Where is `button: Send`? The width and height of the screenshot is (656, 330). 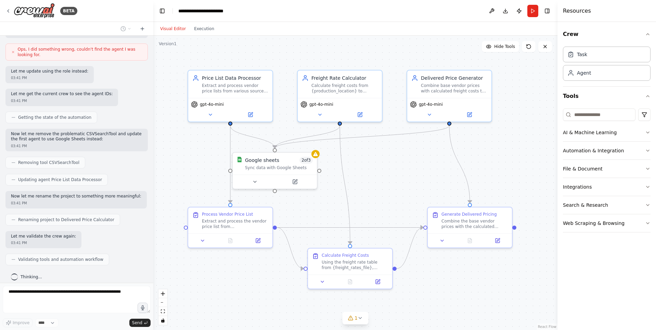 button: Send is located at coordinates (140, 323).